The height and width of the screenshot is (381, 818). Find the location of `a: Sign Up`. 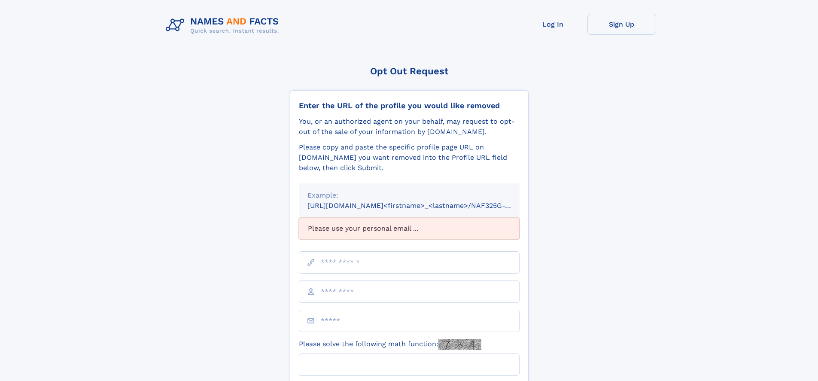

a: Sign Up is located at coordinates (622, 24).